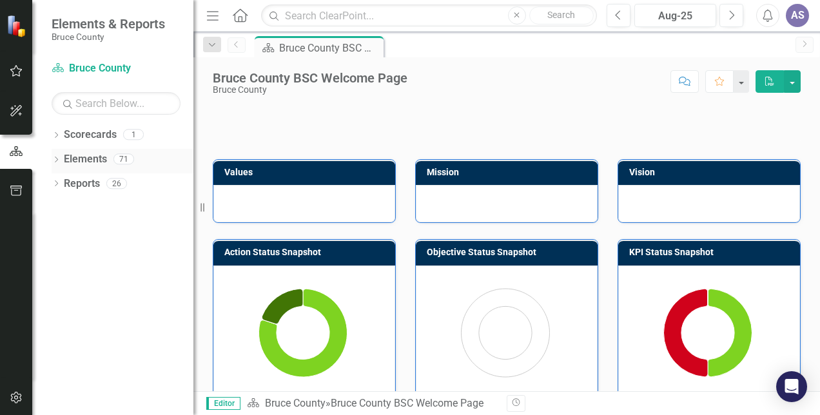 This screenshot has height=415, width=820. I want to click on h3: KPI Status Snapshot, so click(711, 252).